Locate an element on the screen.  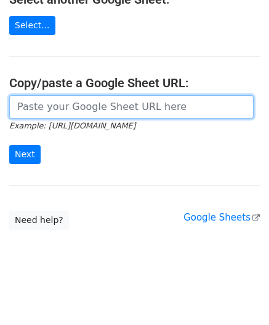
a: Need help? is located at coordinates (39, 220).